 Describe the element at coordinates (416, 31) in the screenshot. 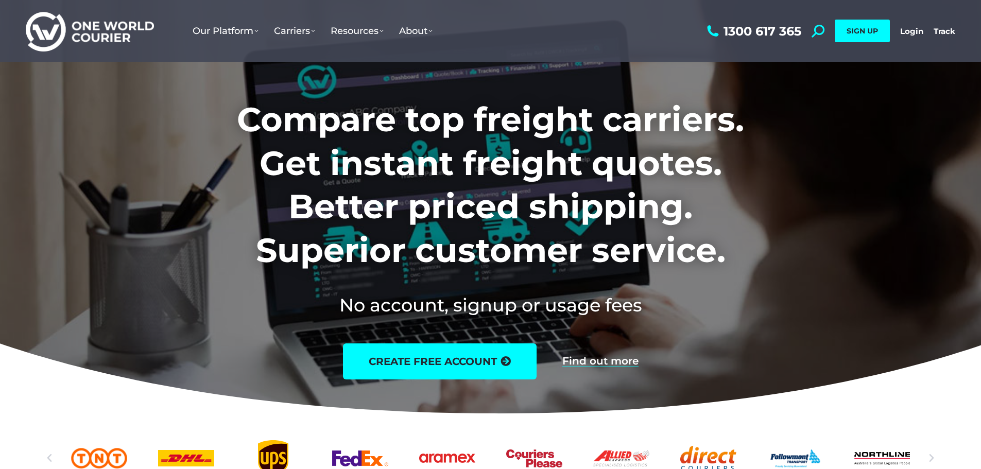

I see `a: About` at that location.